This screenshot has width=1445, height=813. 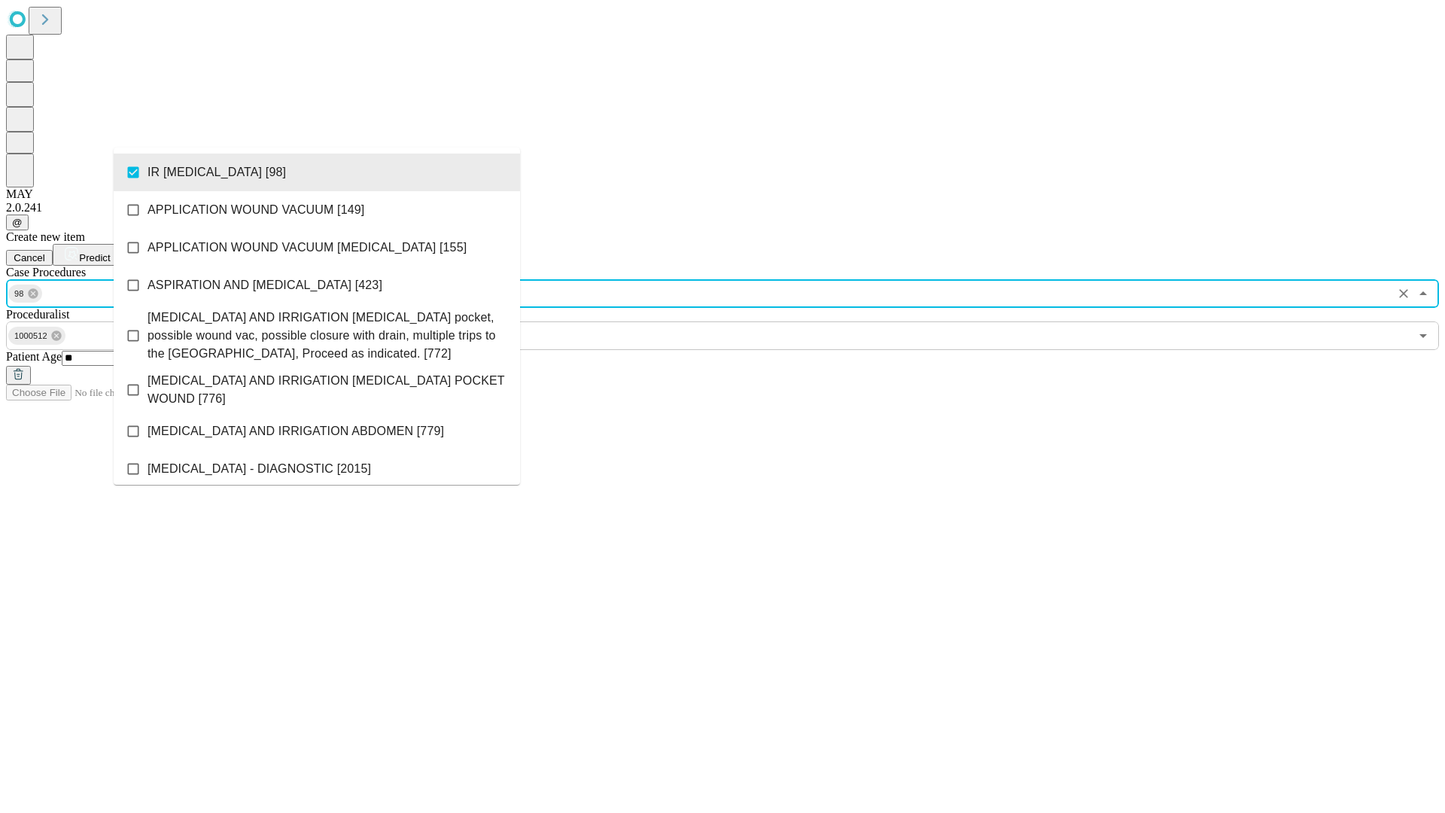 What do you see at coordinates (45, 236) in the screenshot?
I see `span: Create new item` at bounding box center [45, 236].